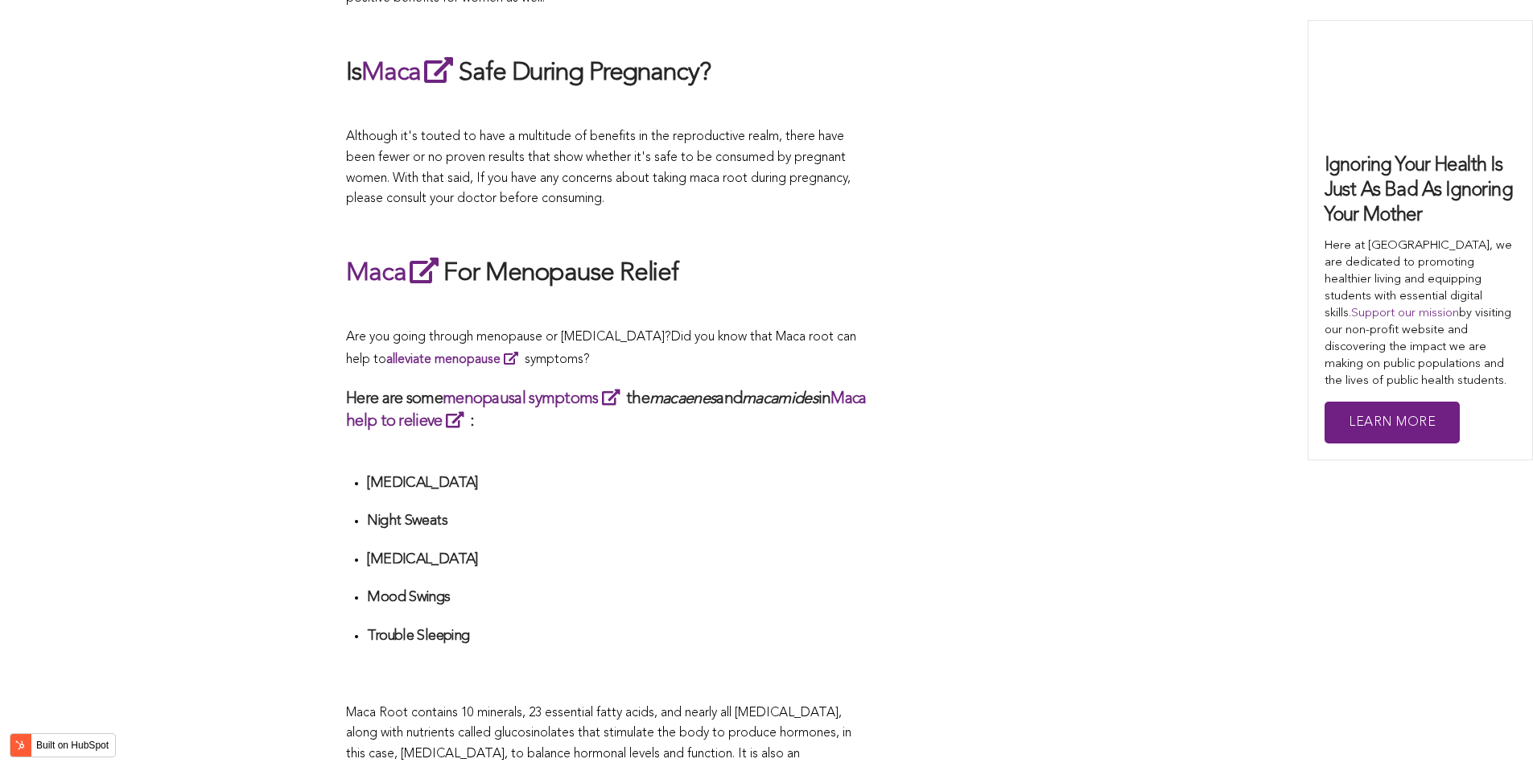  I want to click on em: macamides, so click(780, 399).